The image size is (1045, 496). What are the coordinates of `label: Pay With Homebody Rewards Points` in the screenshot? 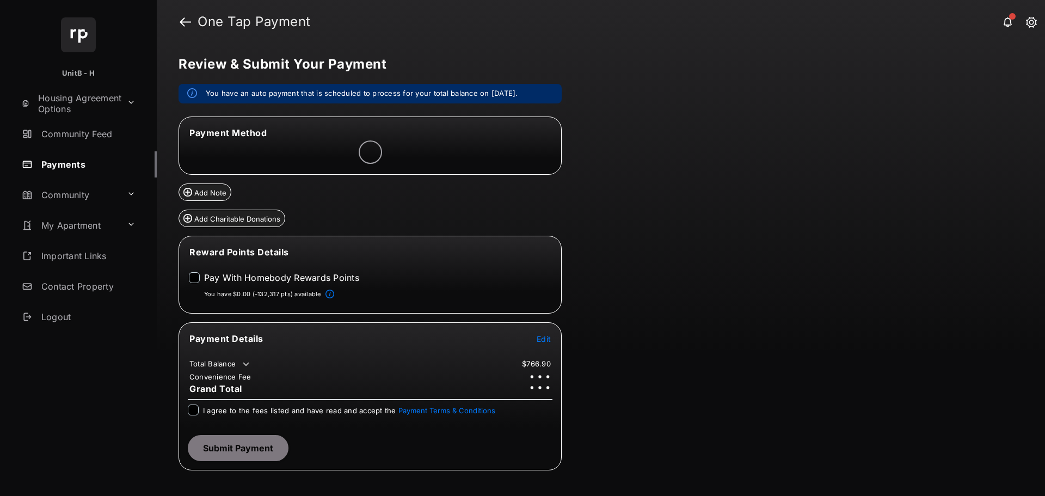 It's located at (281, 278).